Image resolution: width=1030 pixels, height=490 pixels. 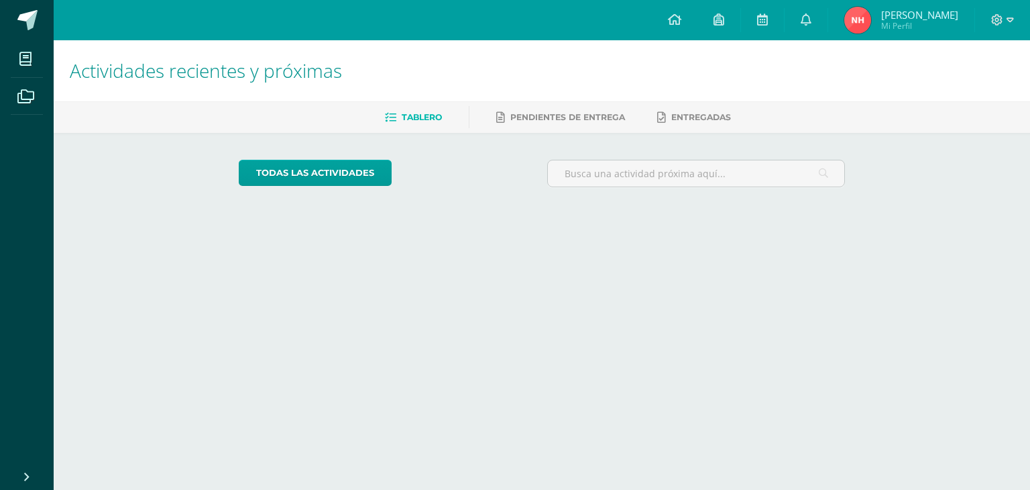 I want to click on input: Busca una actividad próxima aquí..., so click(x=696, y=173).